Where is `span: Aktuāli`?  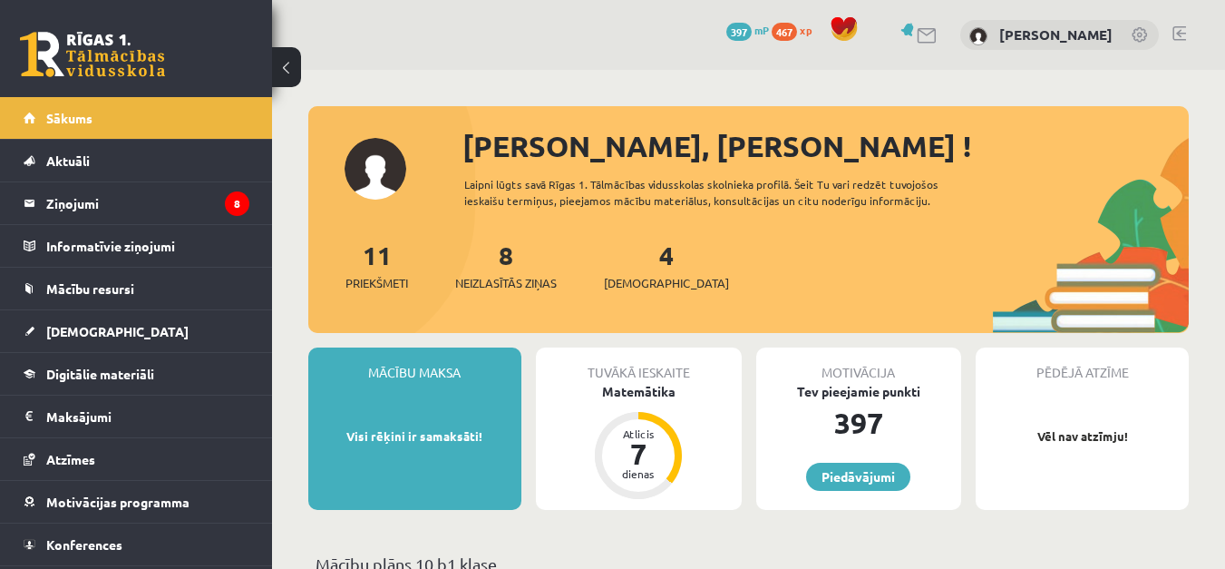
span: Aktuāli is located at coordinates (68, 161).